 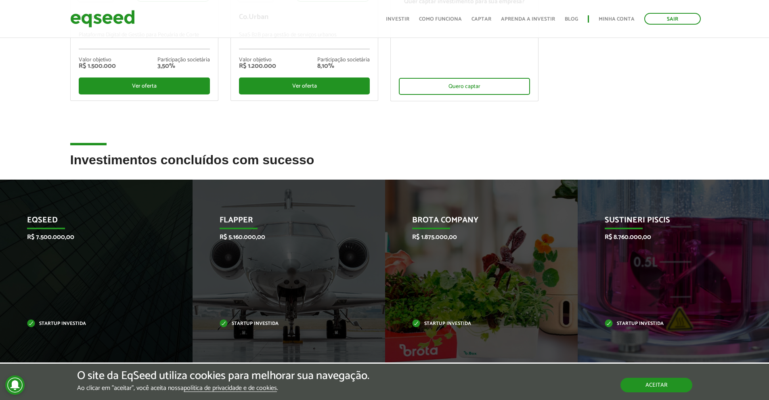 I want to click on p: R$ 1.875.000,00, so click(x=475, y=237).